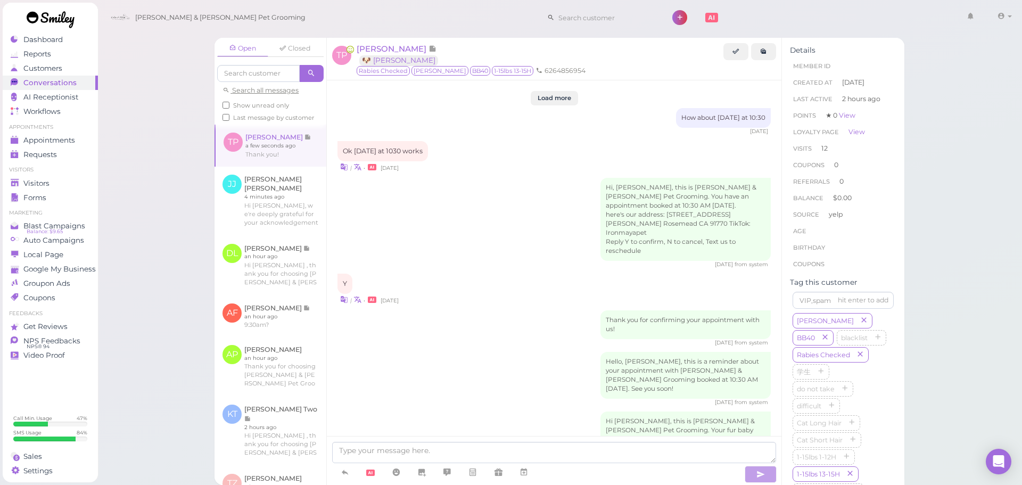  What do you see at coordinates (82, 418) in the screenshot?
I see `div: 47 %` at bounding box center [82, 418].